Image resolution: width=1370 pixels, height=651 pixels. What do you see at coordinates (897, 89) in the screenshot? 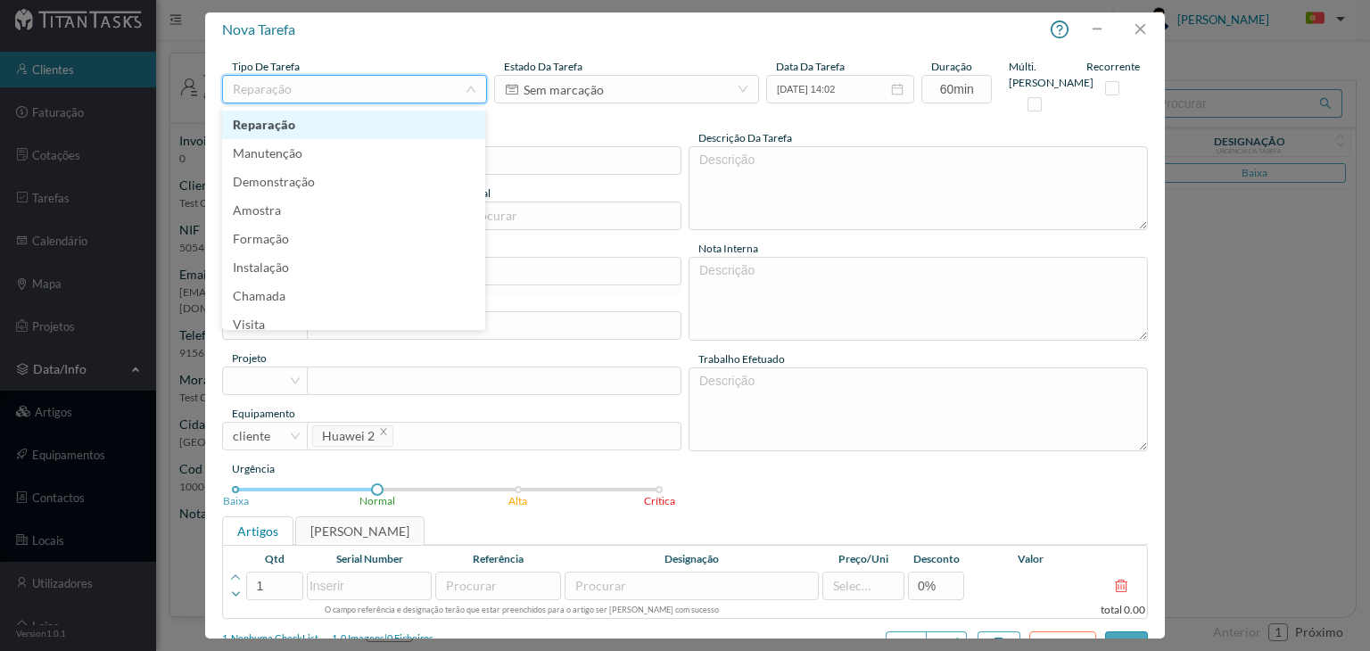
I see `i: icon: calendar` at bounding box center [897, 89].